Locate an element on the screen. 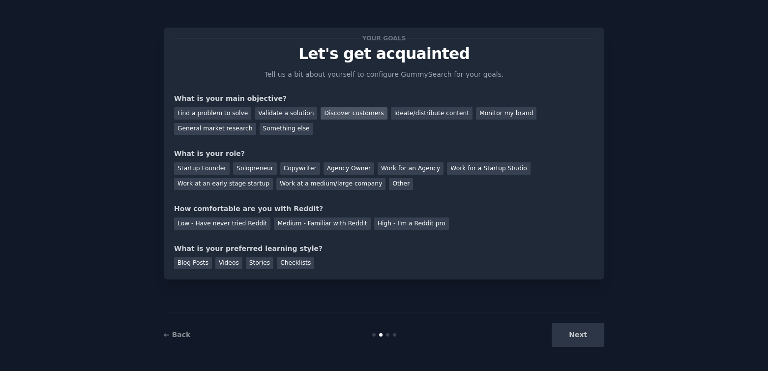 The image size is (768, 371). div: Copywriter is located at coordinates (300, 168).